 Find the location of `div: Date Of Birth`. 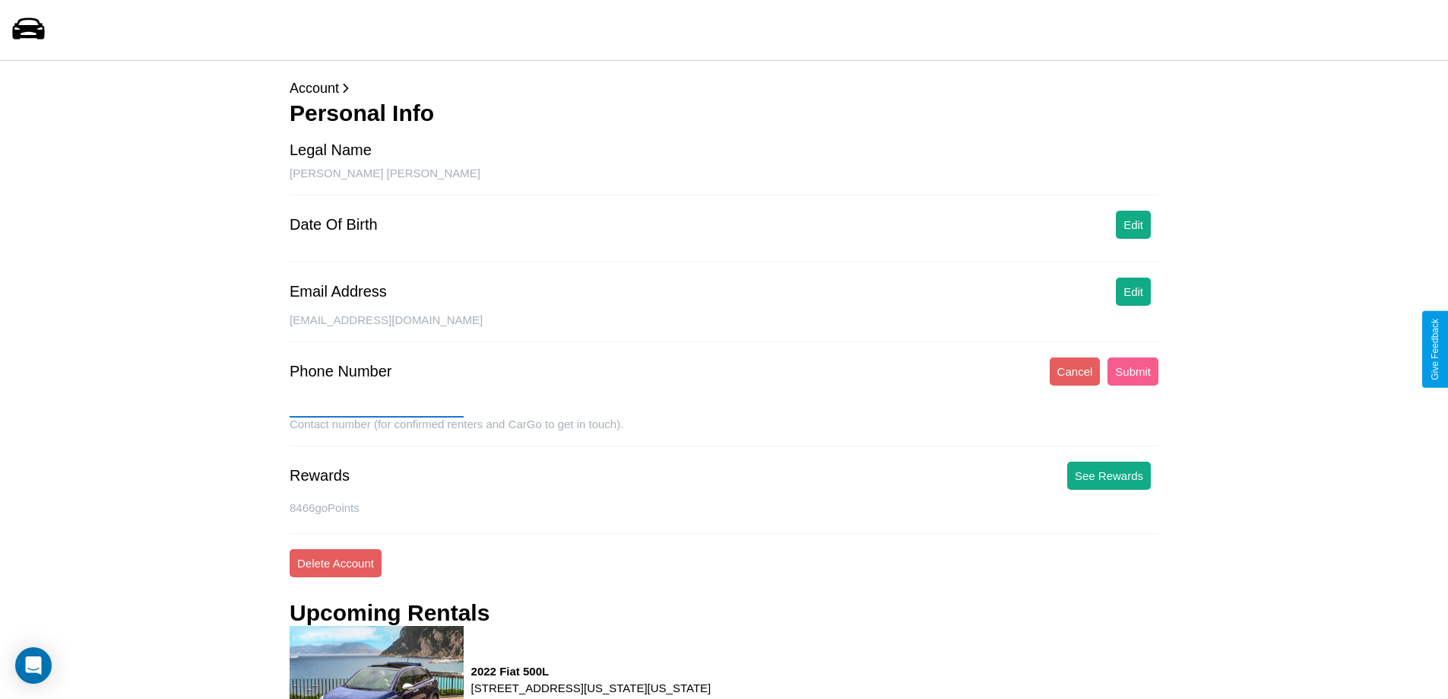

div: Date Of Birth is located at coordinates (334, 224).